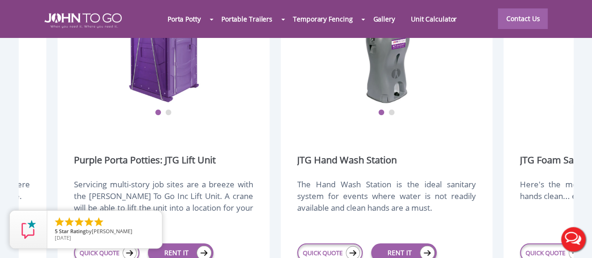 This screenshot has width=592, height=258. Describe the element at coordinates (83, 21) in the screenshot. I see `img: JOHN to go` at that location.